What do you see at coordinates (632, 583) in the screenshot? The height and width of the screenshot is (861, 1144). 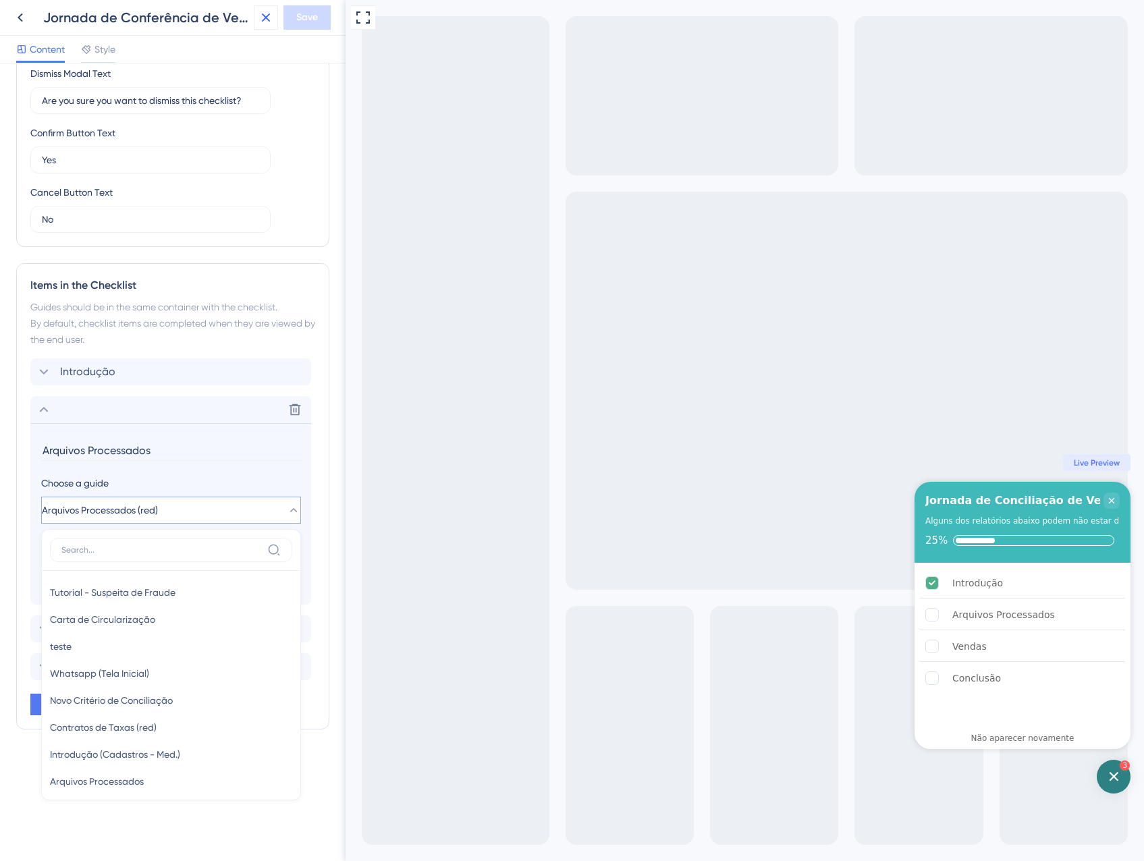 I see `div: Introdução` at bounding box center [632, 583].